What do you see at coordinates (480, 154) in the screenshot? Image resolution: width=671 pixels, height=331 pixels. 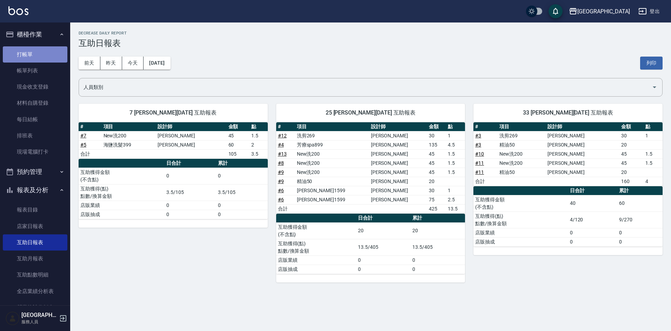 I see `a: #10` at bounding box center [480, 154].